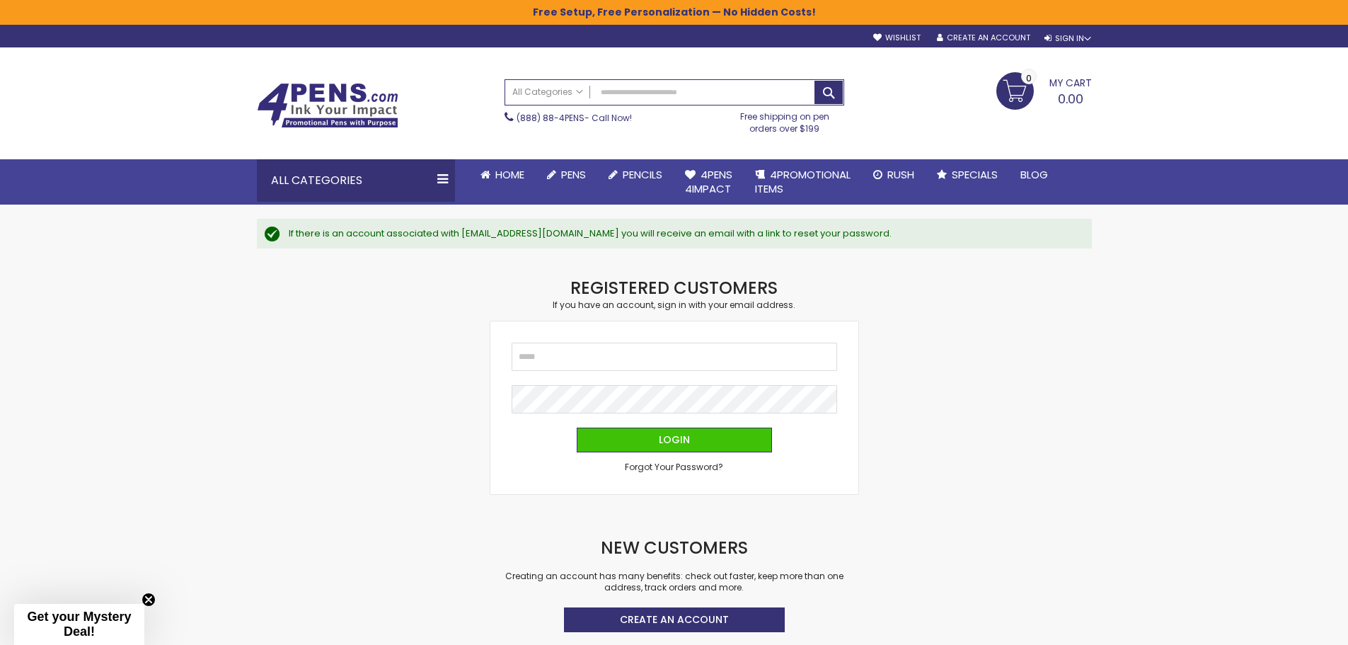 The width and height of the screenshot is (1348, 645). I want to click on span: Pencils, so click(642, 174).